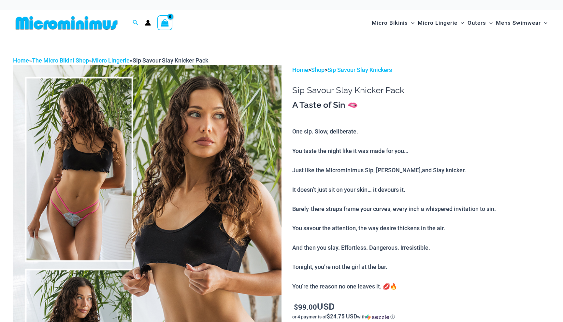 This screenshot has width=563, height=322. Describe the element at coordinates (421, 105) in the screenshot. I see `h3: A Taste of Sin 🫦` at that location.